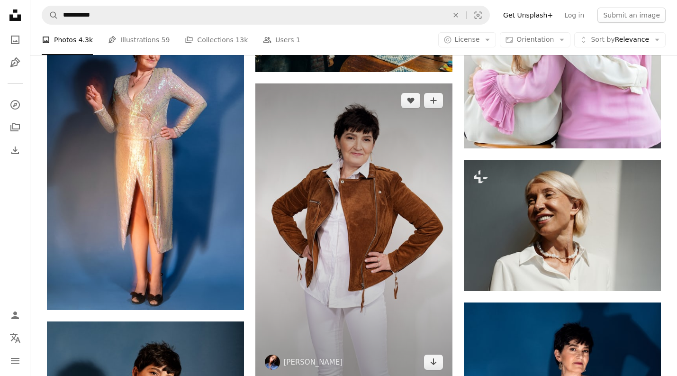 Image resolution: width=677 pixels, height=376 pixels. What do you see at coordinates (15, 360) in the screenshot?
I see `button: Menu` at bounding box center [15, 360].